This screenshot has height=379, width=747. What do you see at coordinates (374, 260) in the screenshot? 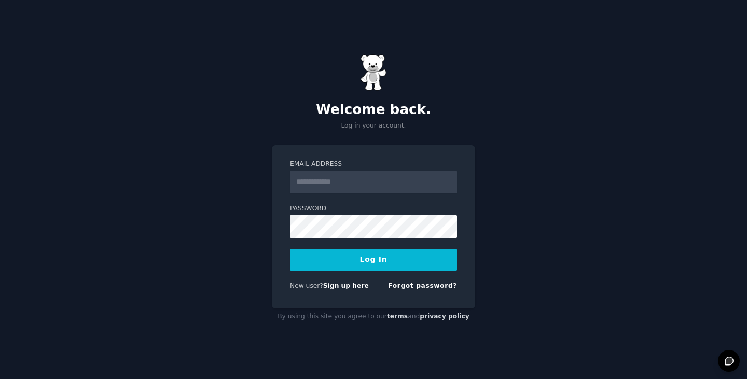
I see `button: Log In` at bounding box center [374, 260].